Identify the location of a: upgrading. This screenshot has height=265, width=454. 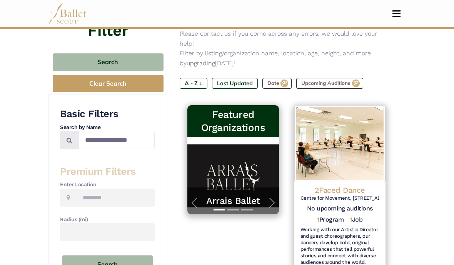
(201, 63).